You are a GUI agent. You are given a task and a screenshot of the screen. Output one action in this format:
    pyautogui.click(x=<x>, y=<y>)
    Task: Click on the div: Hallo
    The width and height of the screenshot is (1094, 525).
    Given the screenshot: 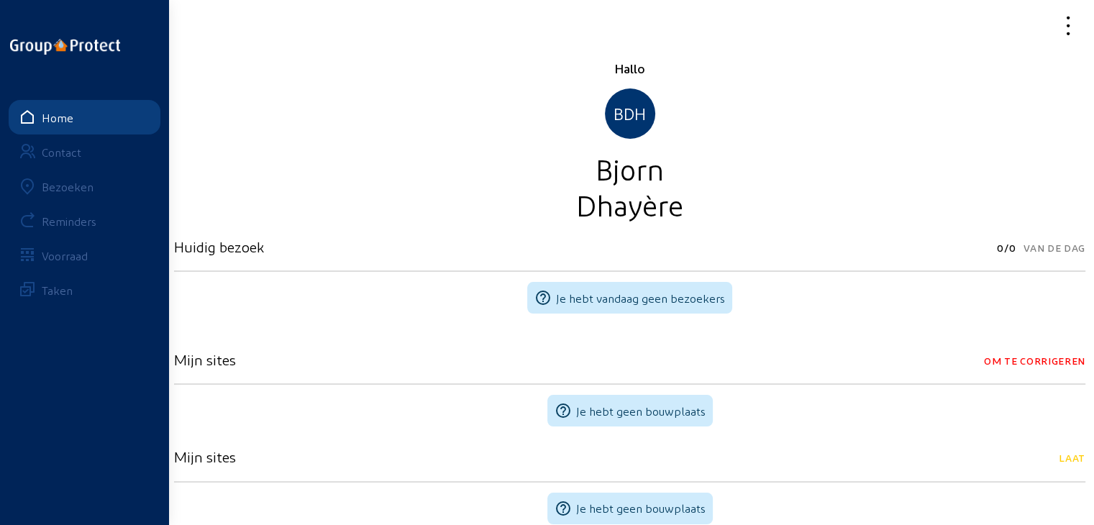 What is the action you would take?
    pyautogui.click(x=630, y=68)
    